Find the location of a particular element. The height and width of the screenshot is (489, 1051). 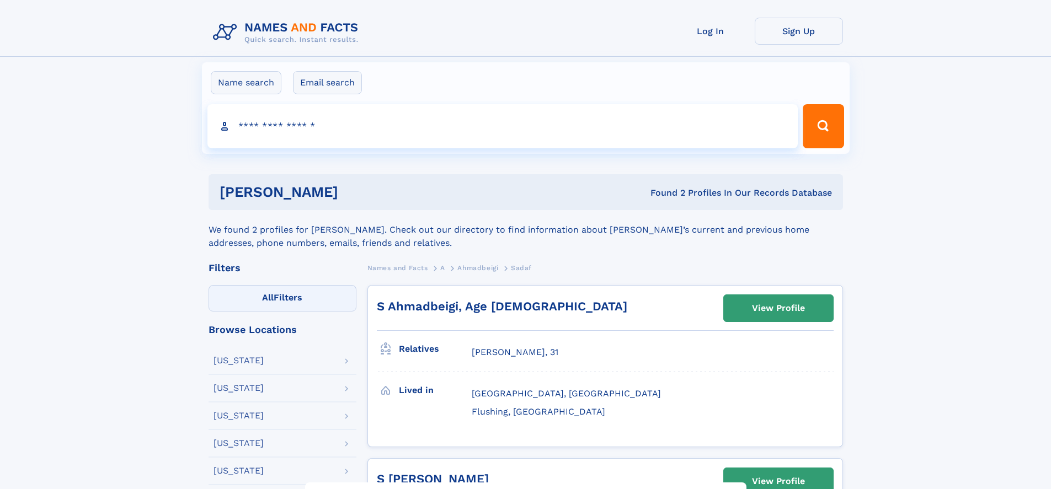

a: Log In is located at coordinates (711, 31).